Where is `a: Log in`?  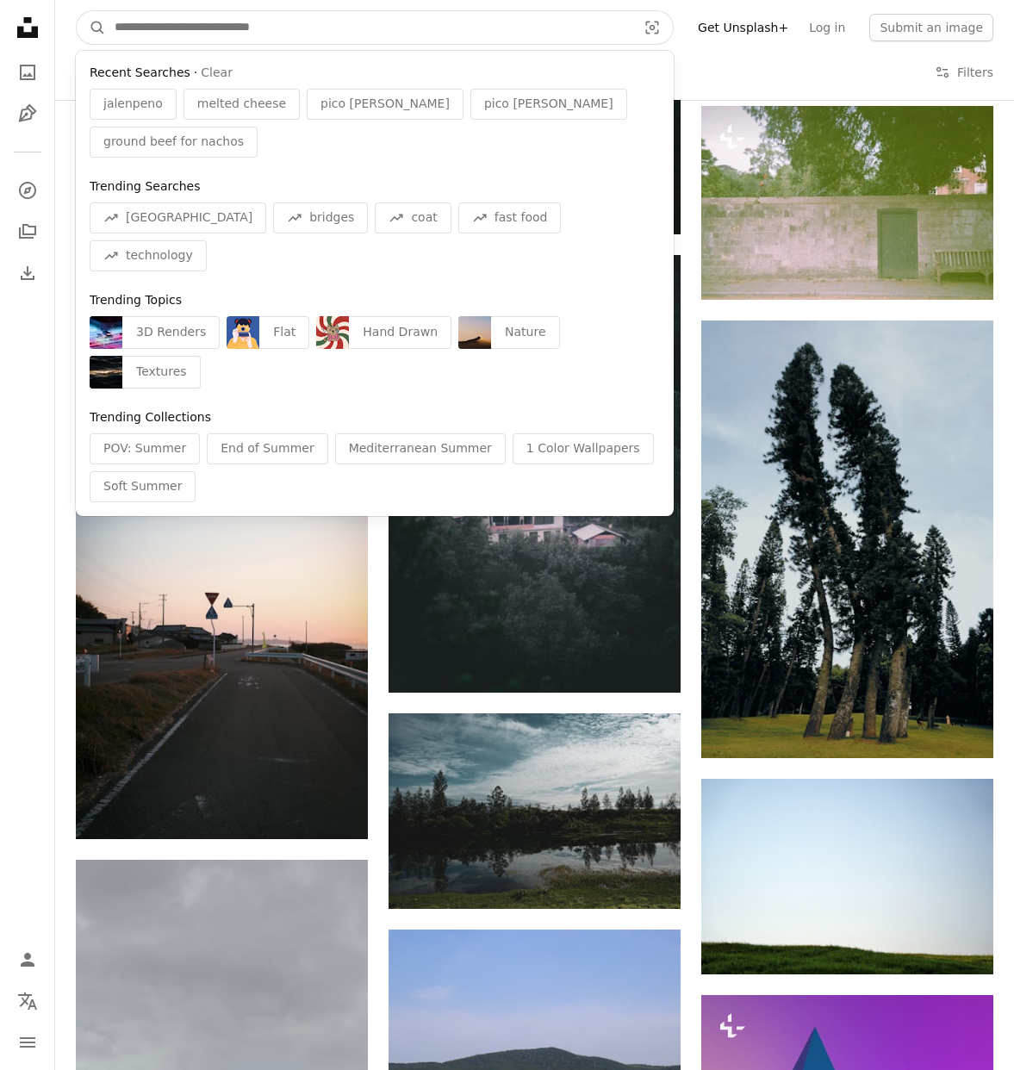
a: Log in is located at coordinates (827, 28).